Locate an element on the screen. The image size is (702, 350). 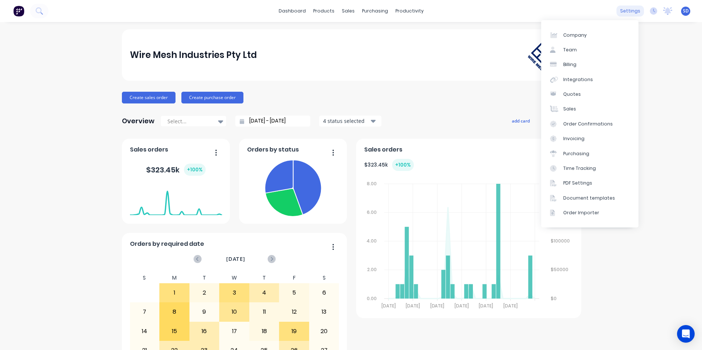
div: 14 is located at coordinates (145, 332).